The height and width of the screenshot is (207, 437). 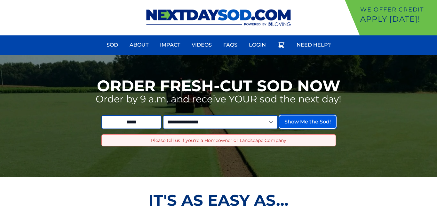 What do you see at coordinates (170, 45) in the screenshot?
I see `a: Impact` at bounding box center [170, 45].